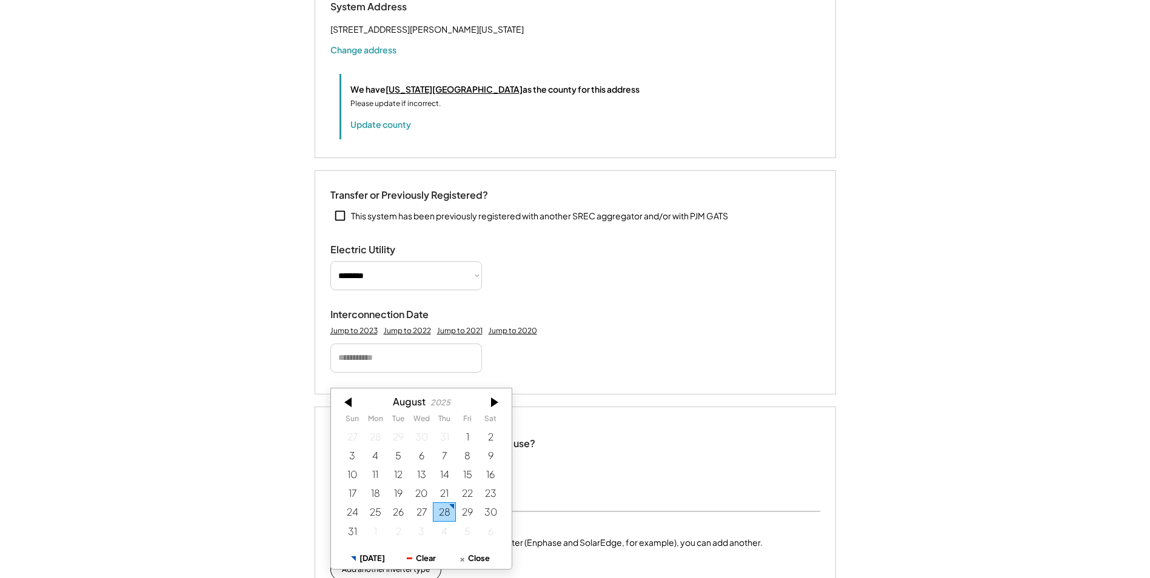 This screenshot has width=1150, height=578. Describe the element at coordinates (352, 530) in the screenshot. I see `div: 8/31/2025` at that location.